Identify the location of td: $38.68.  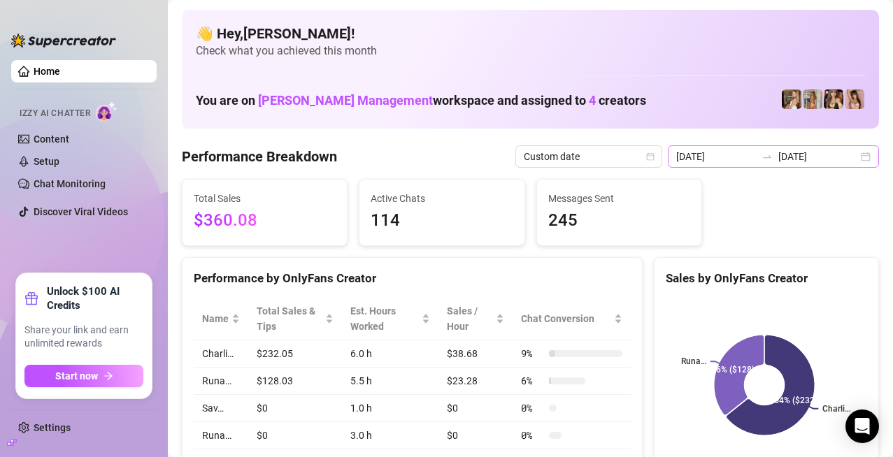
(476, 354).